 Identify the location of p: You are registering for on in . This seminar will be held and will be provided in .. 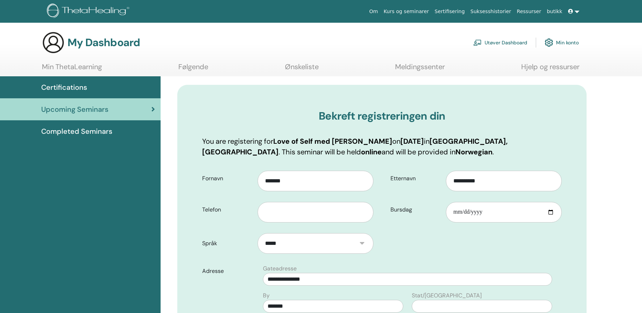
(382, 147).